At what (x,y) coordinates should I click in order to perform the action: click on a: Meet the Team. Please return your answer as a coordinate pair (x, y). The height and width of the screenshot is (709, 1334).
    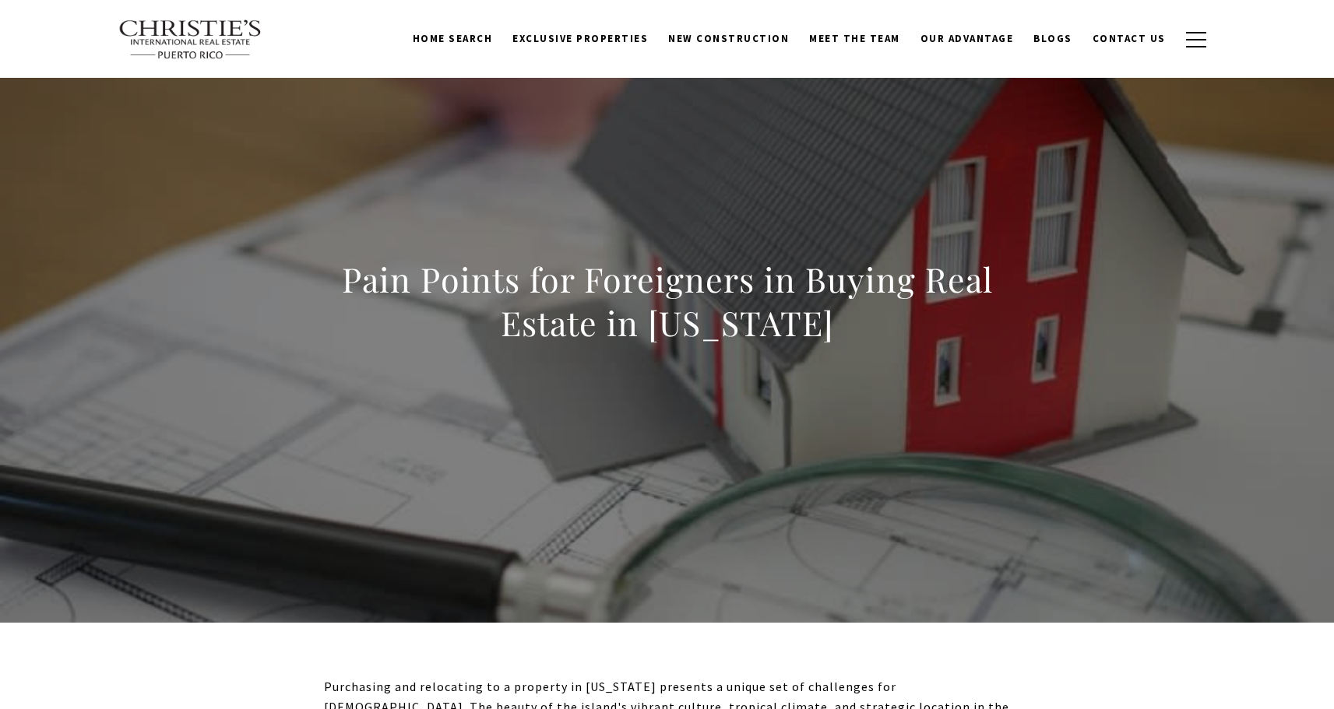
    Looking at the image, I should click on (854, 39).